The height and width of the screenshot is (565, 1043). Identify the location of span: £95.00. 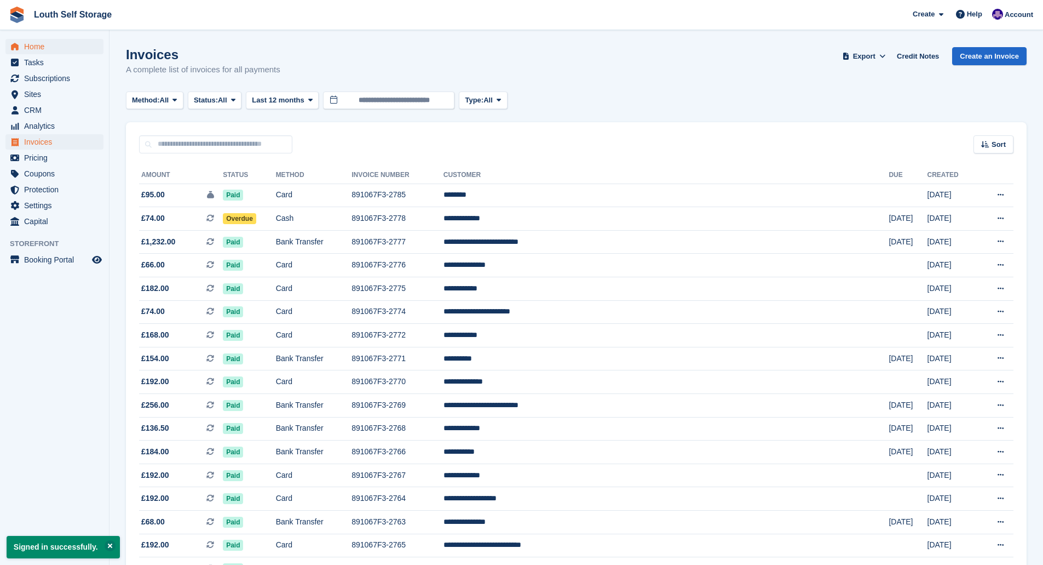
(153, 194).